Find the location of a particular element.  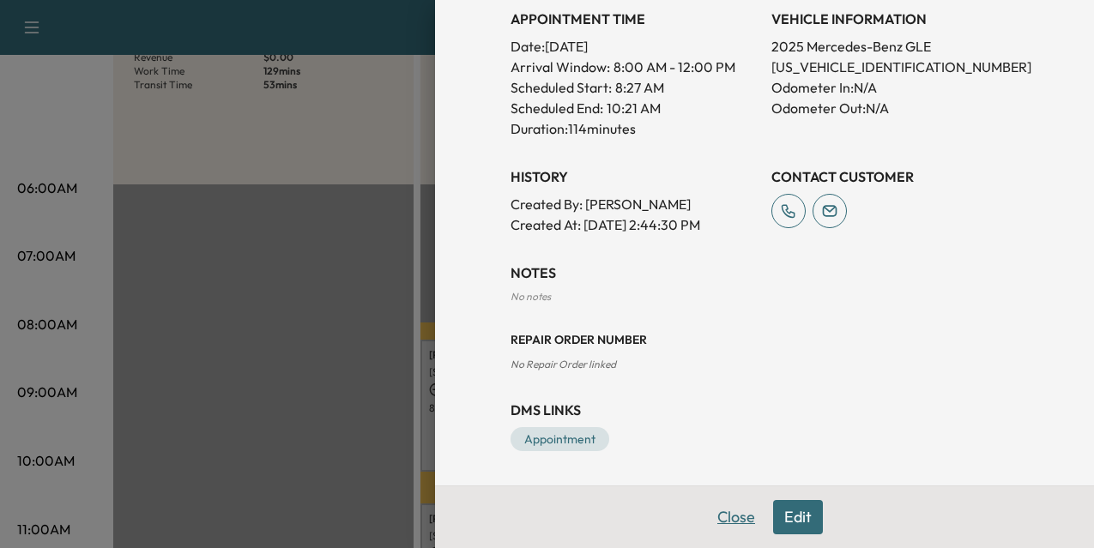

h3: History is located at coordinates (634, 177).